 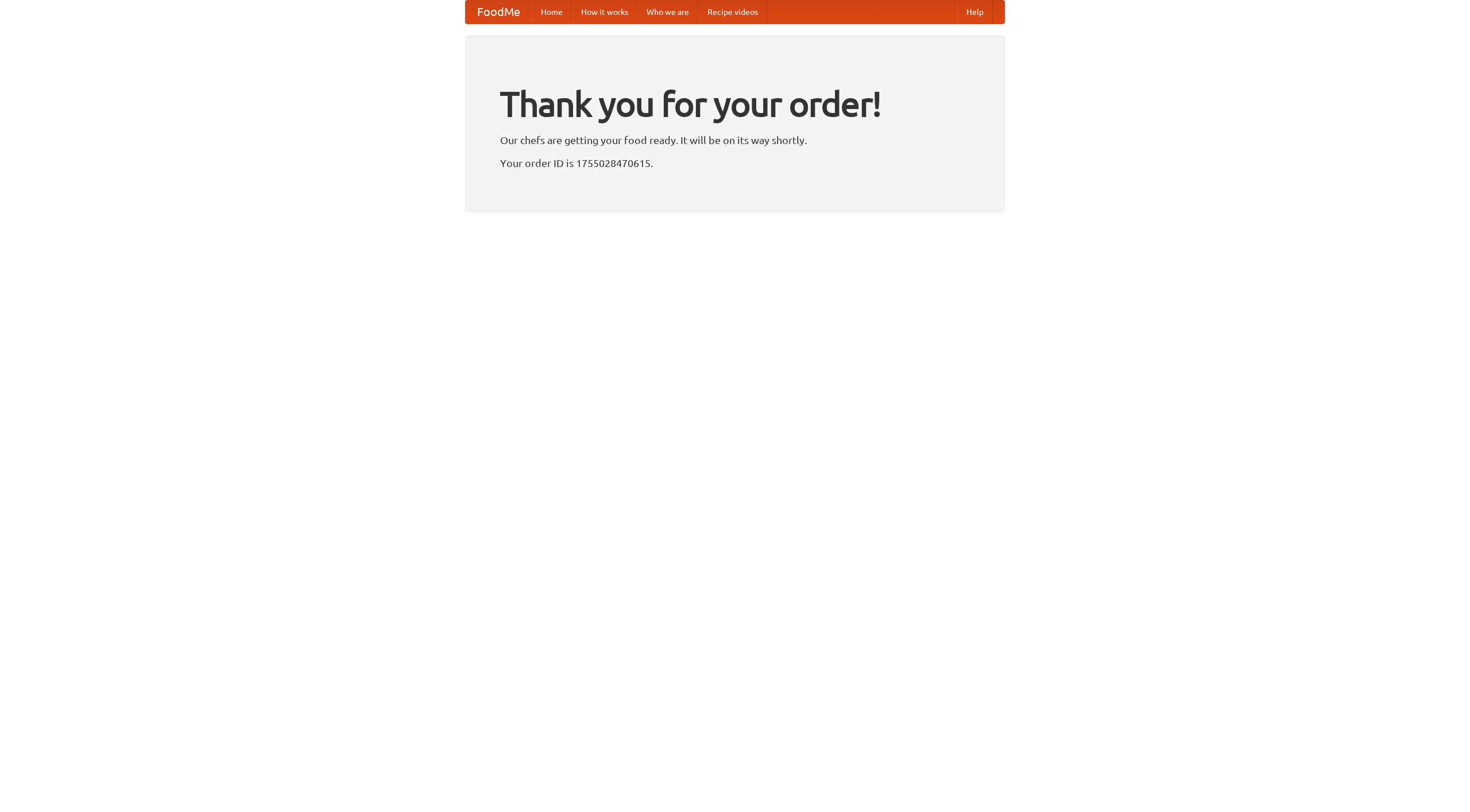 I want to click on p: Your order ID is 1755028470615., so click(x=735, y=163).